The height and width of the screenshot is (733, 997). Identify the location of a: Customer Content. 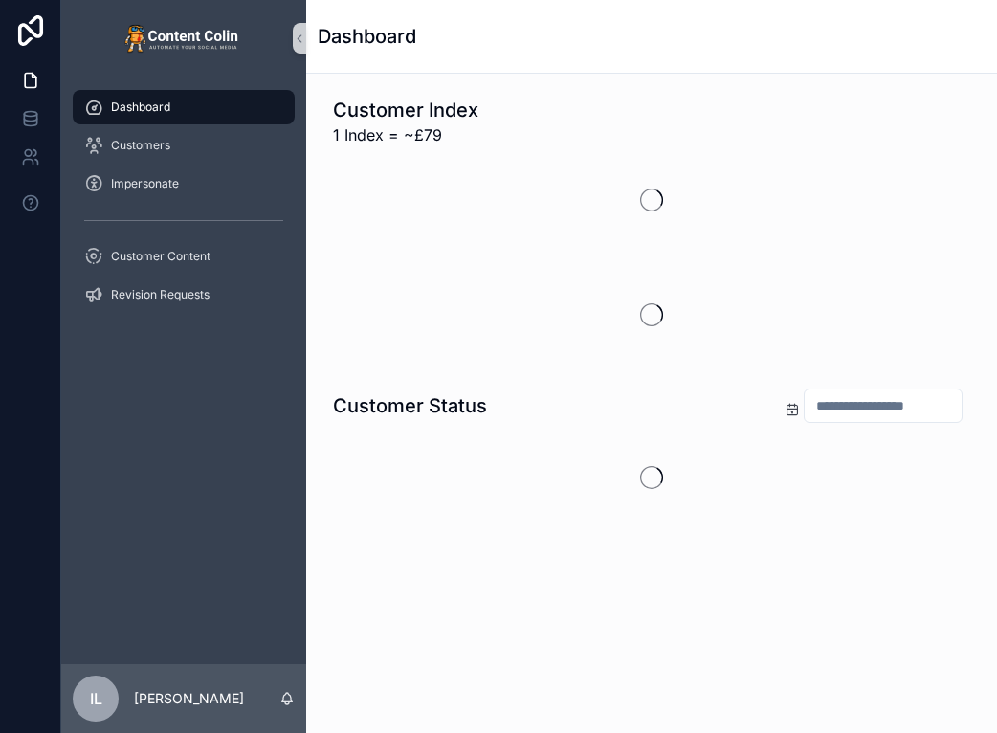
(184, 256).